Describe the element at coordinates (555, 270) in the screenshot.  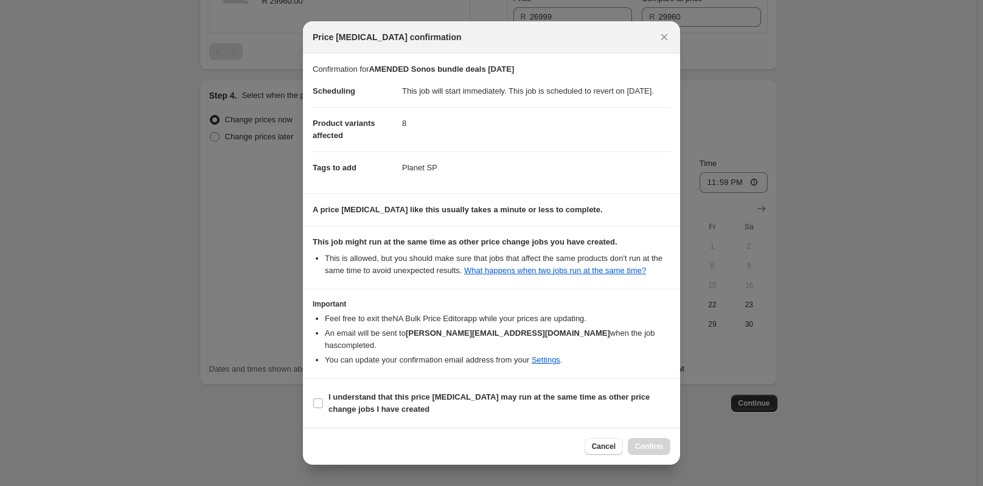
I see `a: What happens when two jobs run at the same time?` at that location.